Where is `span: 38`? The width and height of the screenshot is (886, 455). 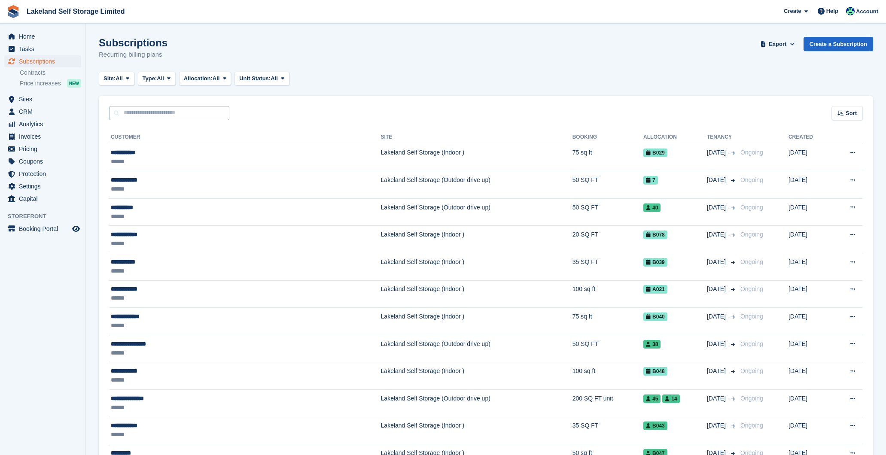
span: 38 is located at coordinates (652, 345).